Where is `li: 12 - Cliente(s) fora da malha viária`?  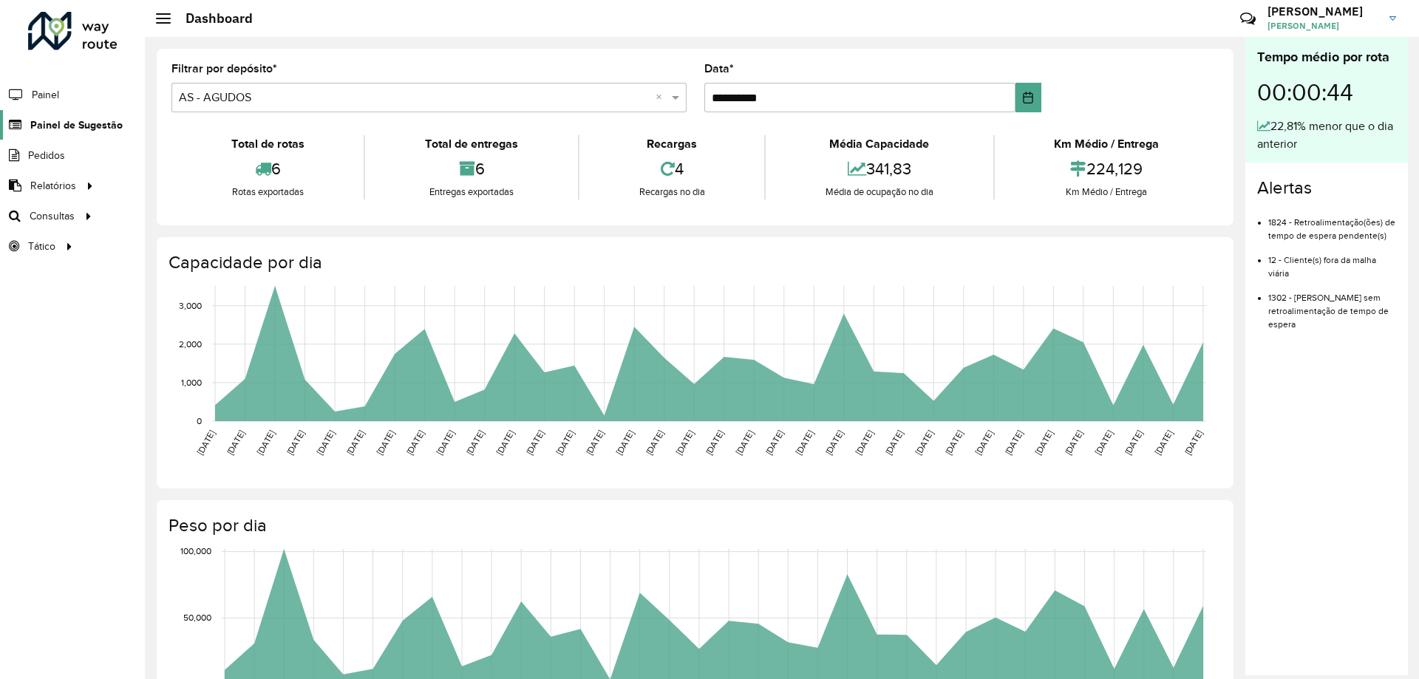 li: 12 - Cliente(s) fora da malha viária is located at coordinates (1331, 261).